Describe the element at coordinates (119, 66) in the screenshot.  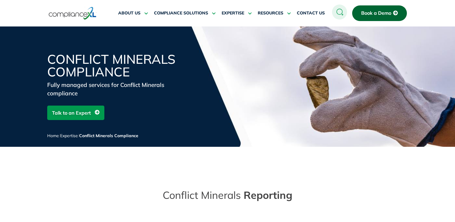
I see `h1: Conflict Minerals Compliance` at that location.